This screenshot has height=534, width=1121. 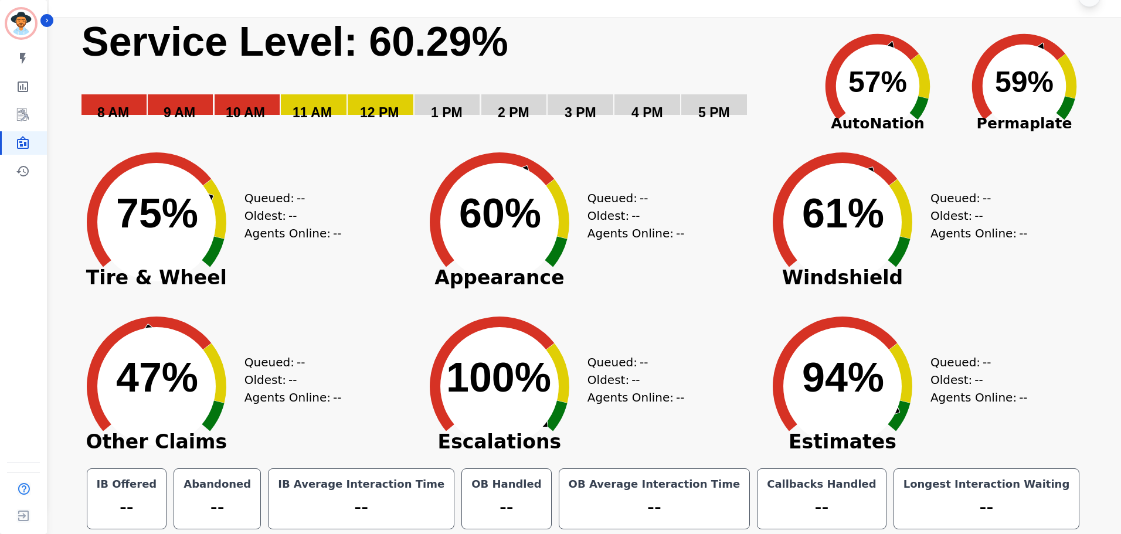 I want to click on div: Abandoned, so click(x=217, y=484).